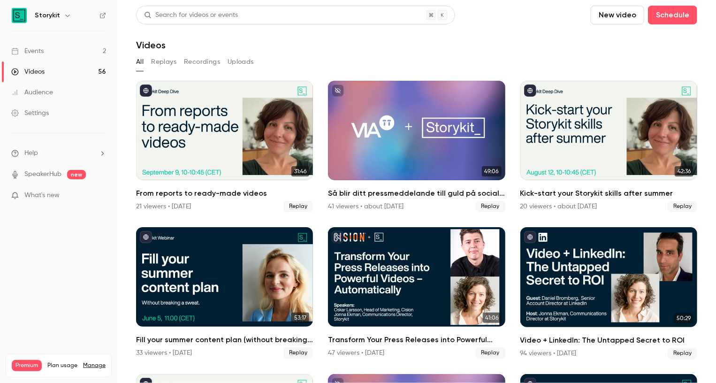  Describe the element at coordinates (224, 293) in the screenshot. I see `li: Fill your summer content plan (without breaking a sweat)` at that location.